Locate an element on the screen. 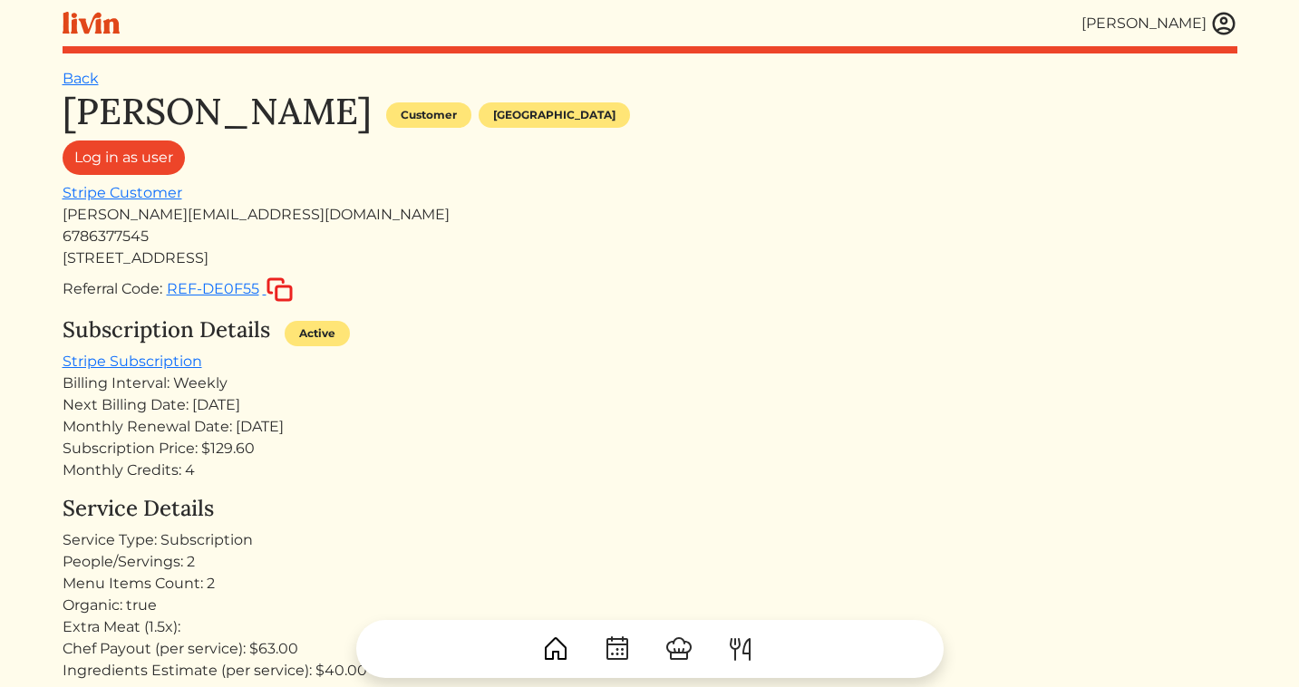  div: People/Servings: 2 is located at coordinates (650, 562).